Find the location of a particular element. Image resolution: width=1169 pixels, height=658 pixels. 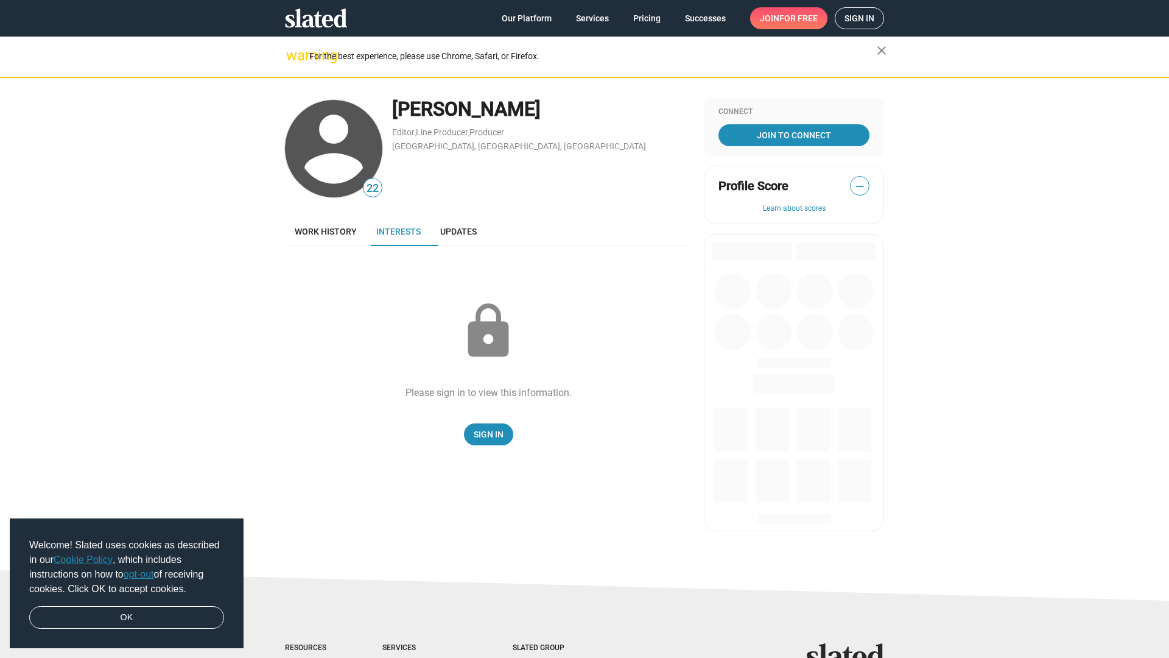

div: cookieconsent is located at coordinates (127, 583).